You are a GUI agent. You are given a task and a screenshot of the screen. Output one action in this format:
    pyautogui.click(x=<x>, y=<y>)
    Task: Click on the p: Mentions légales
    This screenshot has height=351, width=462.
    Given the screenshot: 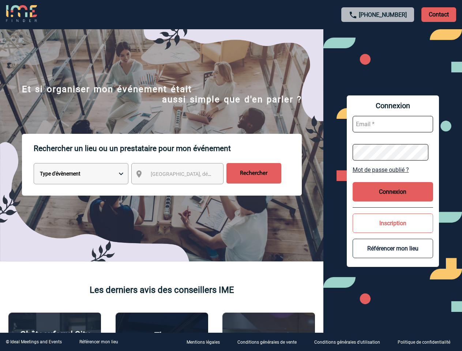 What is the action you would take?
    pyautogui.click(x=203, y=343)
    